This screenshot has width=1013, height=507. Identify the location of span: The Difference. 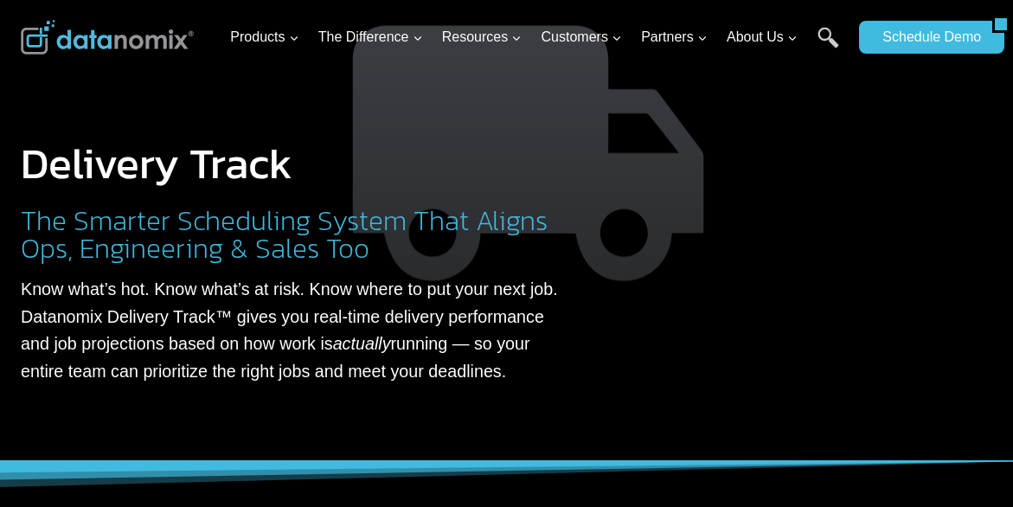
(370, 37).